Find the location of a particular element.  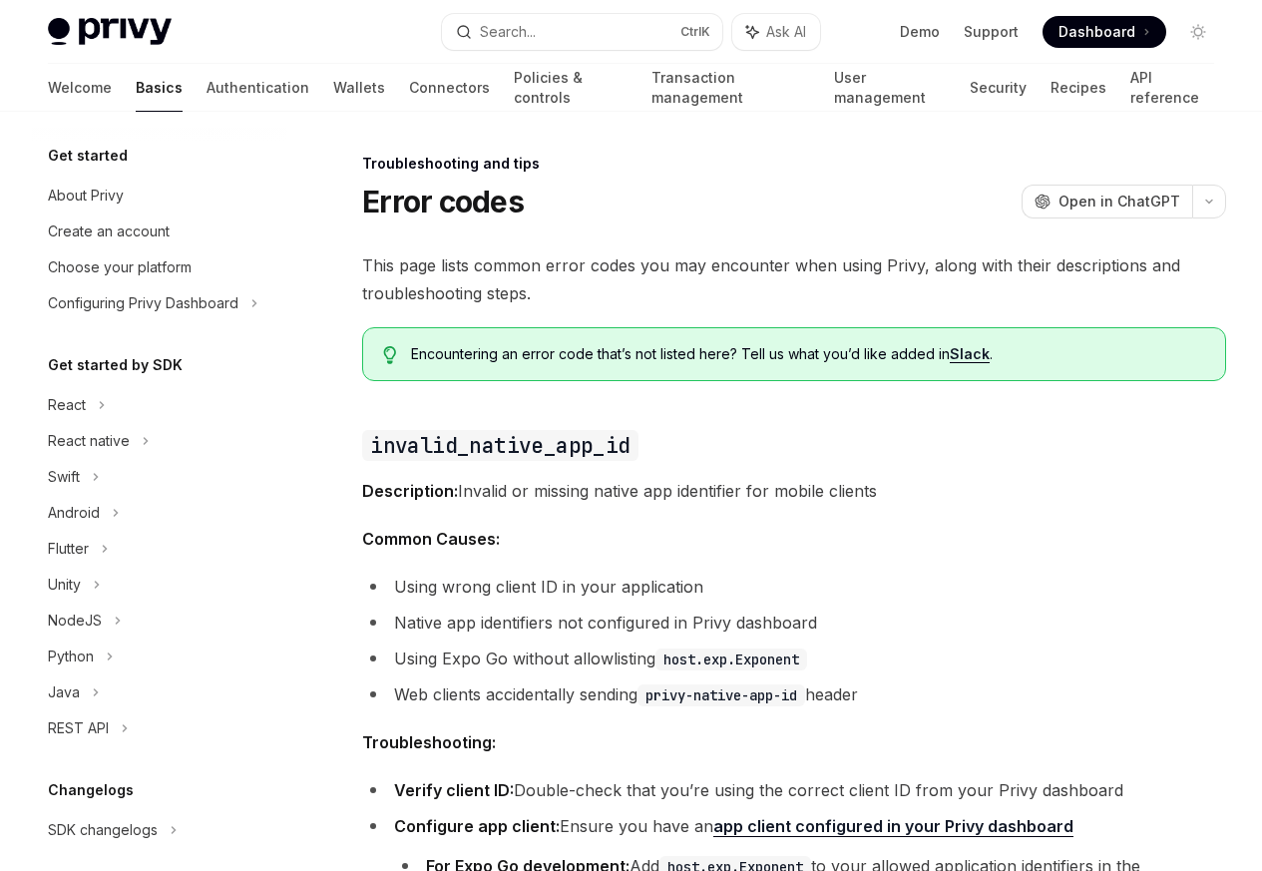

img: light logo is located at coordinates (110, 32).